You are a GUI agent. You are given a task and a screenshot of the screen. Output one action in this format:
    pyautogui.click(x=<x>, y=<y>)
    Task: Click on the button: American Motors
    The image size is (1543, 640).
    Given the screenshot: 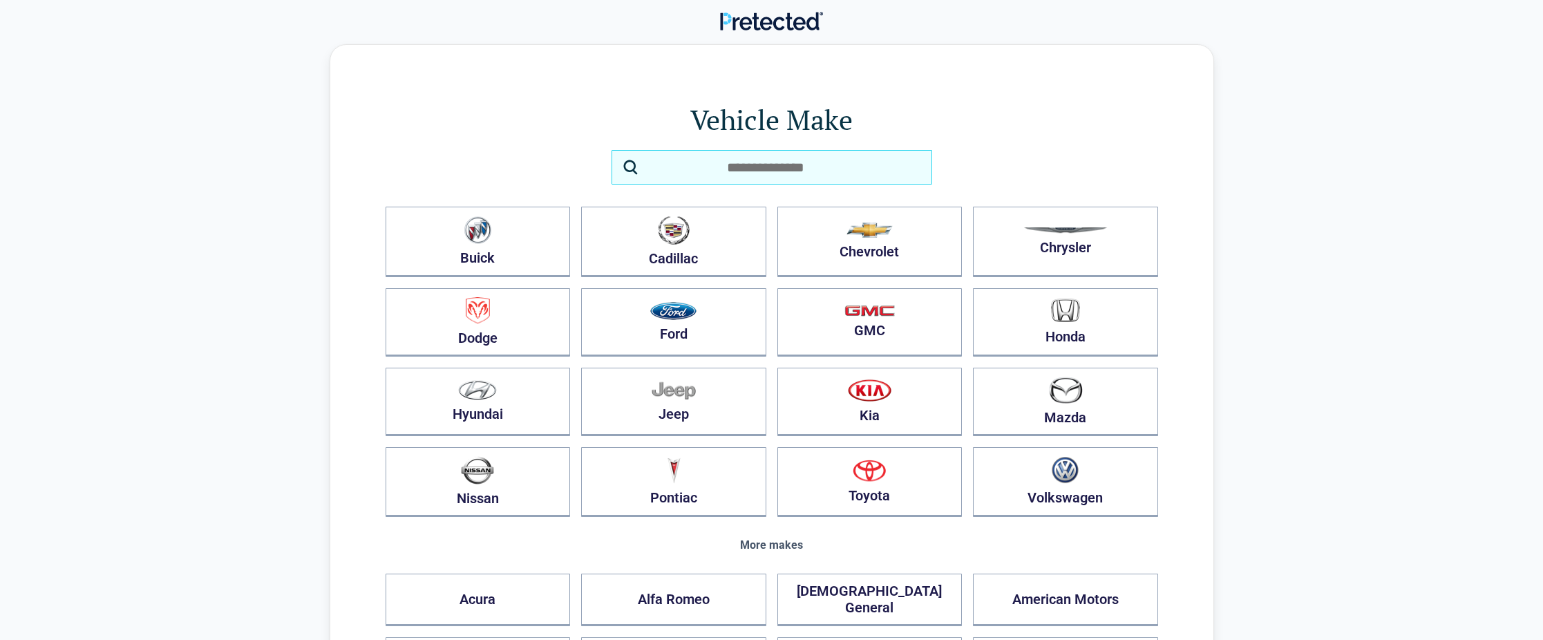 What is the action you would take?
    pyautogui.click(x=1066, y=600)
    